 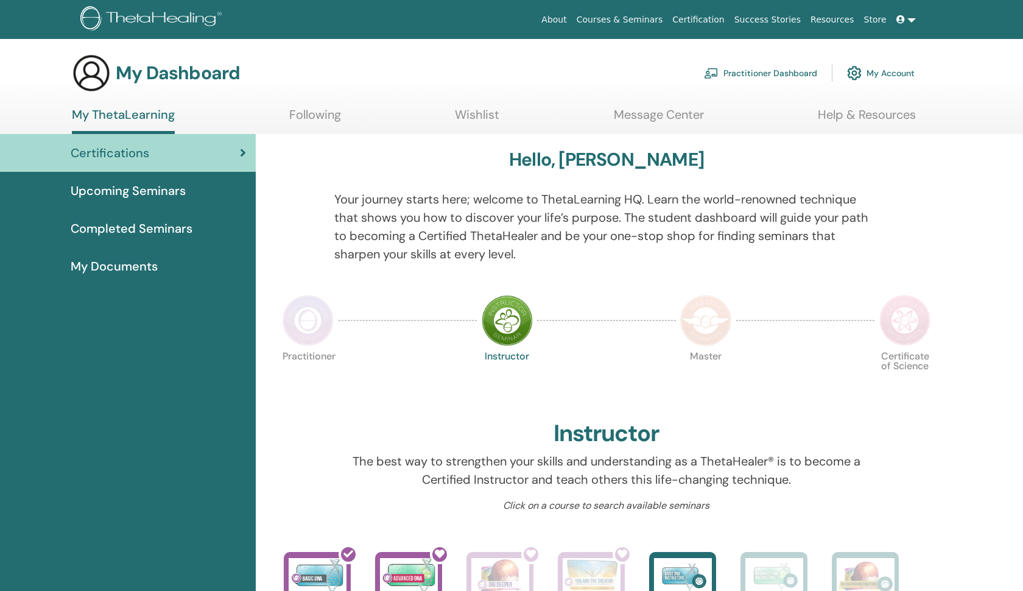 What do you see at coordinates (711, 73) in the screenshot?
I see `img: chalkboard-teacher.svg` at bounding box center [711, 73].